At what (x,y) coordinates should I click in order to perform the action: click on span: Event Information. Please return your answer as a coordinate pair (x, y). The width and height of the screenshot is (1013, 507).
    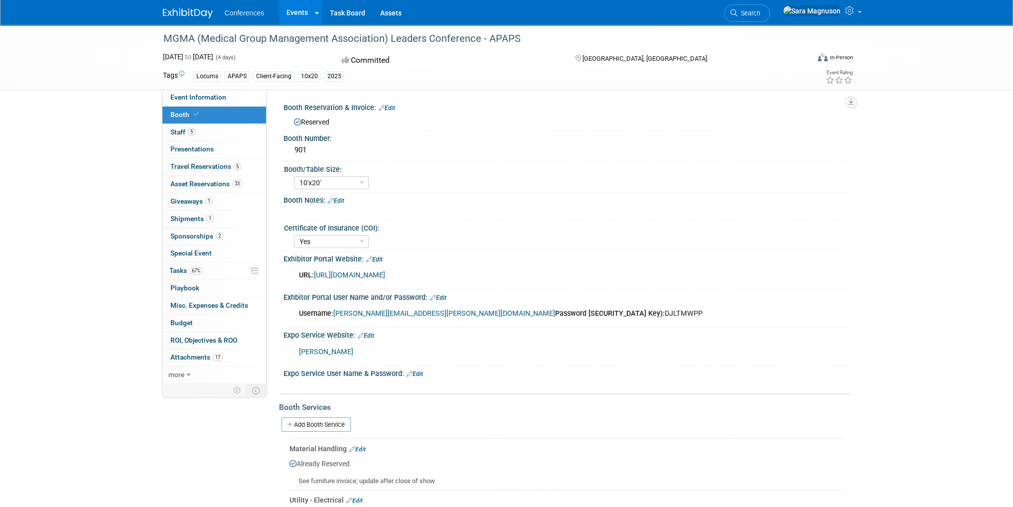
    Looking at the image, I should click on (198, 97).